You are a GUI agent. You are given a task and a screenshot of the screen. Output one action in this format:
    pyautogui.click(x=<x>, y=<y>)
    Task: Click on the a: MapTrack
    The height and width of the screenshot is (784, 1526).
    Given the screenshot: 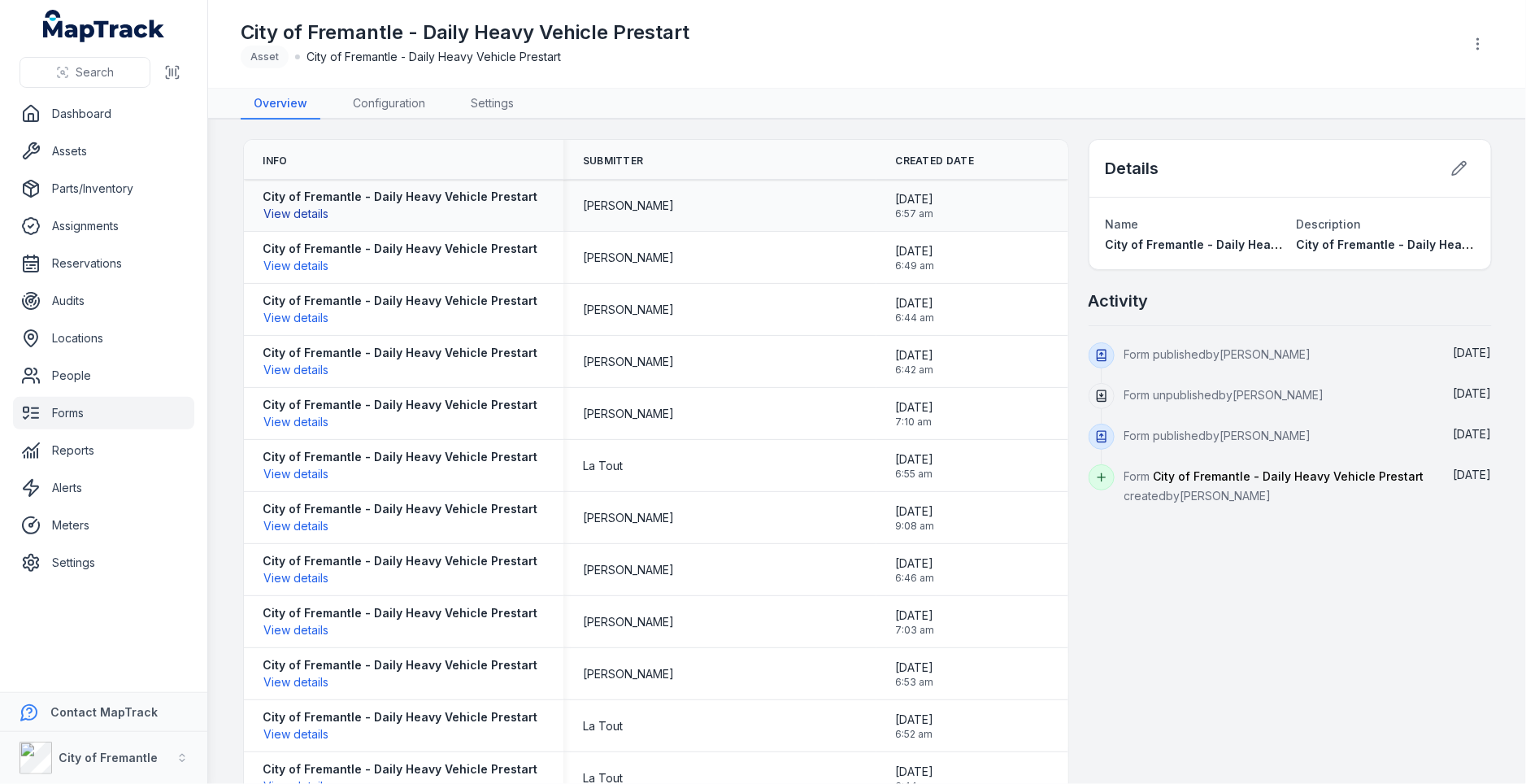 What is the action you would take?
    pyautogui.click(x=104, y=26)
    